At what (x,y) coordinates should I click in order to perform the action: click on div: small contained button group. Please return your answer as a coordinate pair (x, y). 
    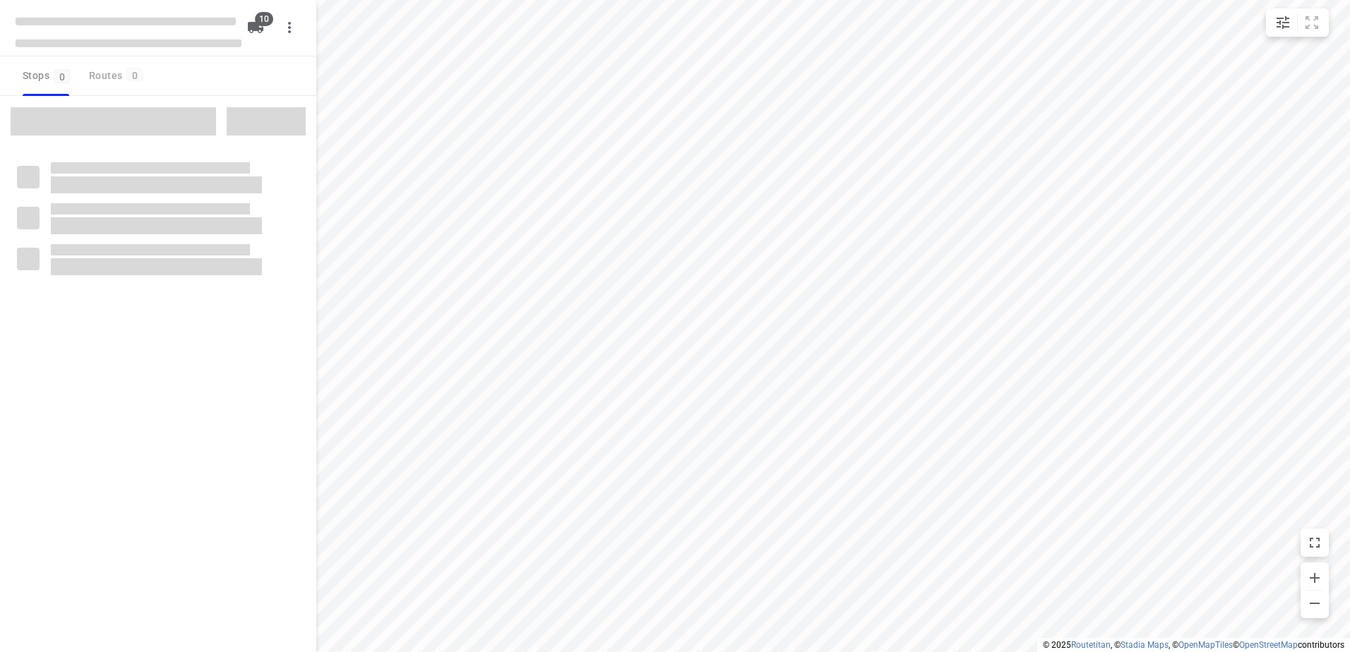
    Looking at the image, I should click on (1297, 23).